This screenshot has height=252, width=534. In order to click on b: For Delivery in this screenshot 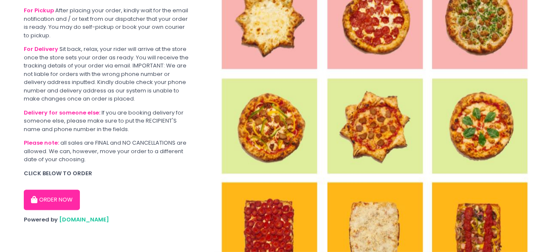, I will do `click(41, 49)`.